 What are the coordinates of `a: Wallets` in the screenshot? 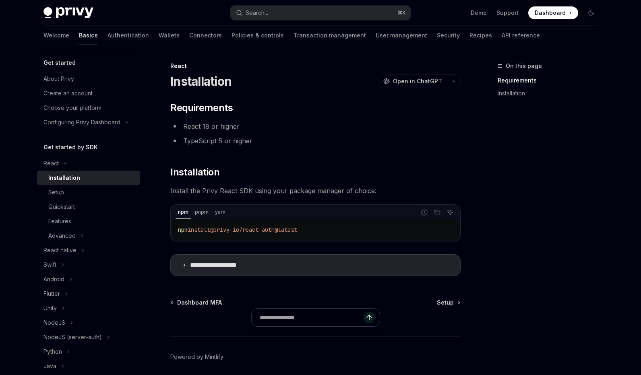 It's located at (169, 35).